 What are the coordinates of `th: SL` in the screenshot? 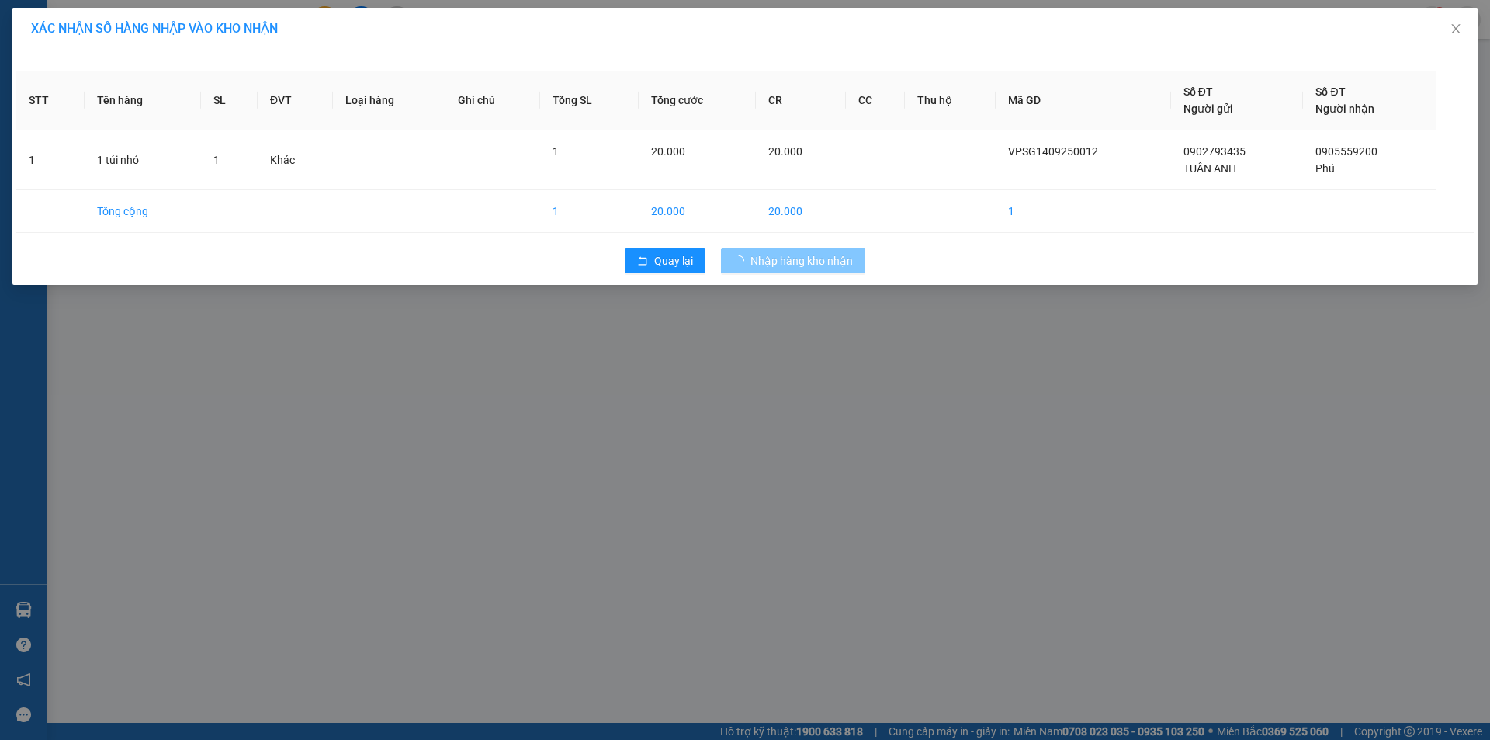 It's located at (229, 100).